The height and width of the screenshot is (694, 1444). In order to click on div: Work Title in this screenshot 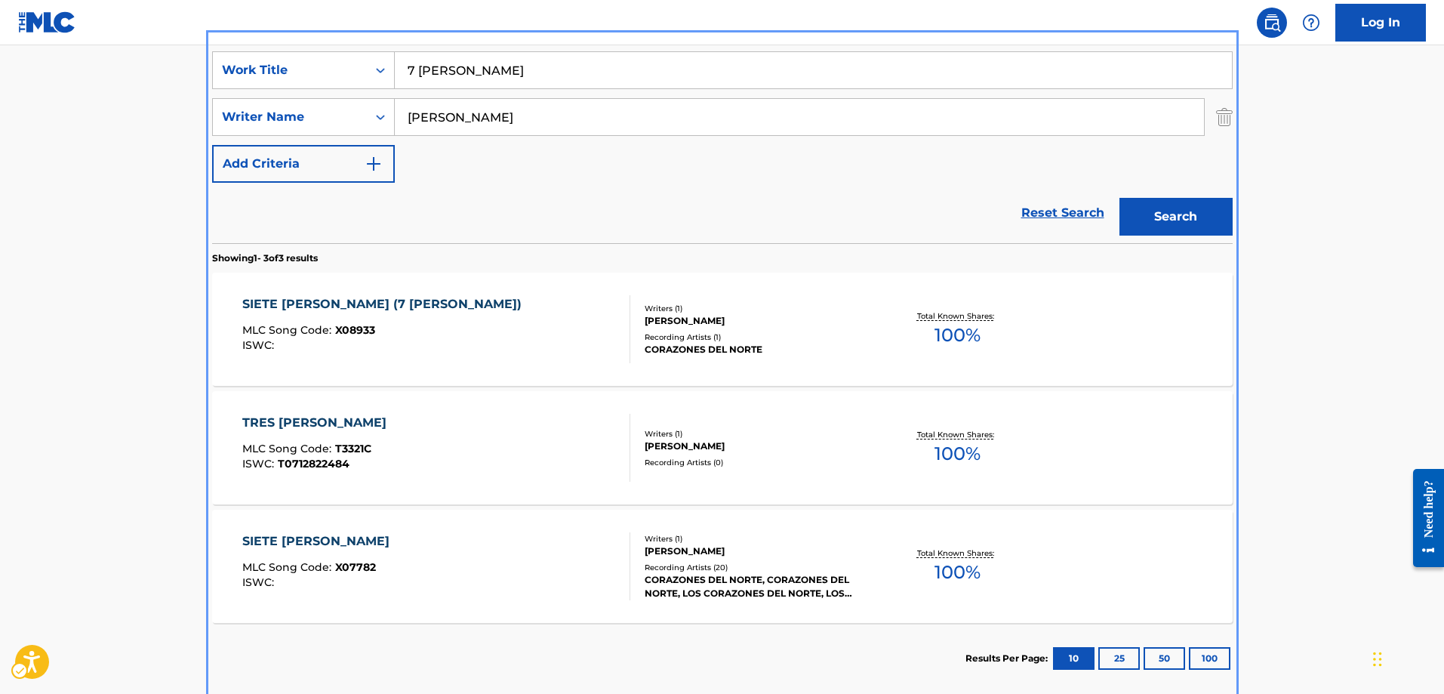, I will do `click(290, 70)`.